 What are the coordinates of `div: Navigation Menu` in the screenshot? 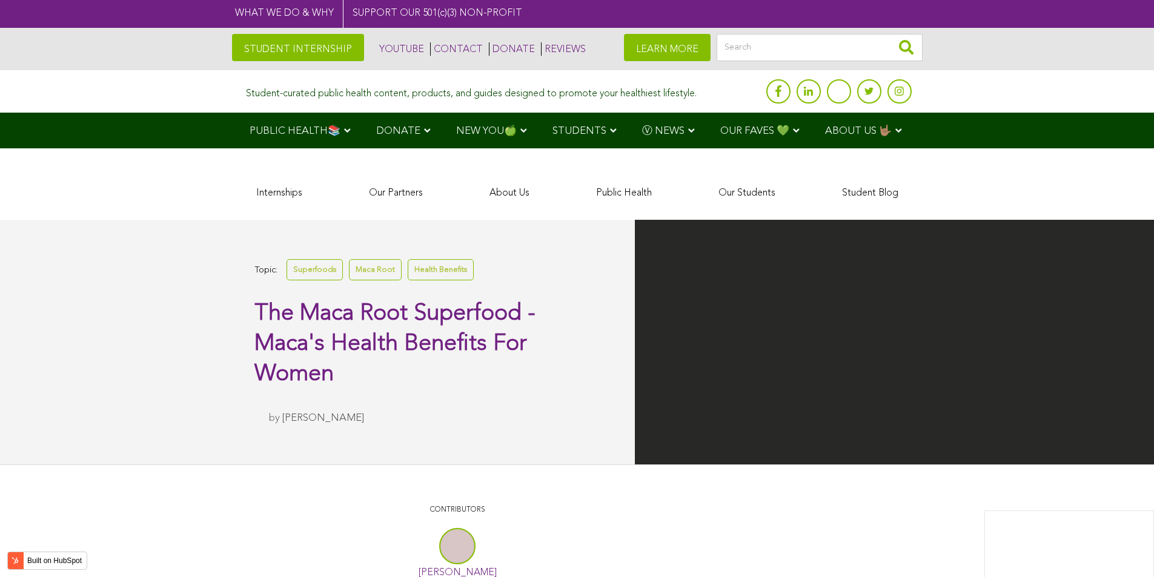 It's located at (577, 130).